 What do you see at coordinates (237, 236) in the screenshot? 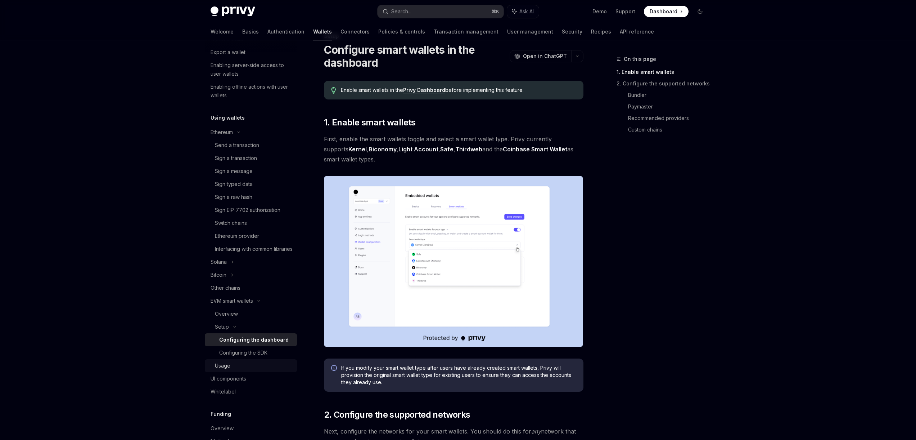
I see `div: Ethereum provider` at bounding box center [237, 236].